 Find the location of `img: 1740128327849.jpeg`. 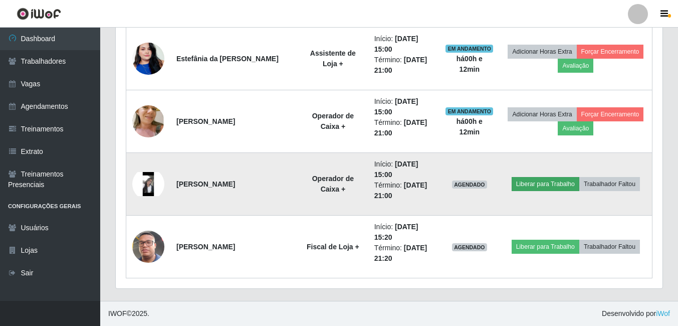

img: 1740128327849.jpeg is located at coordinates (148, 247).